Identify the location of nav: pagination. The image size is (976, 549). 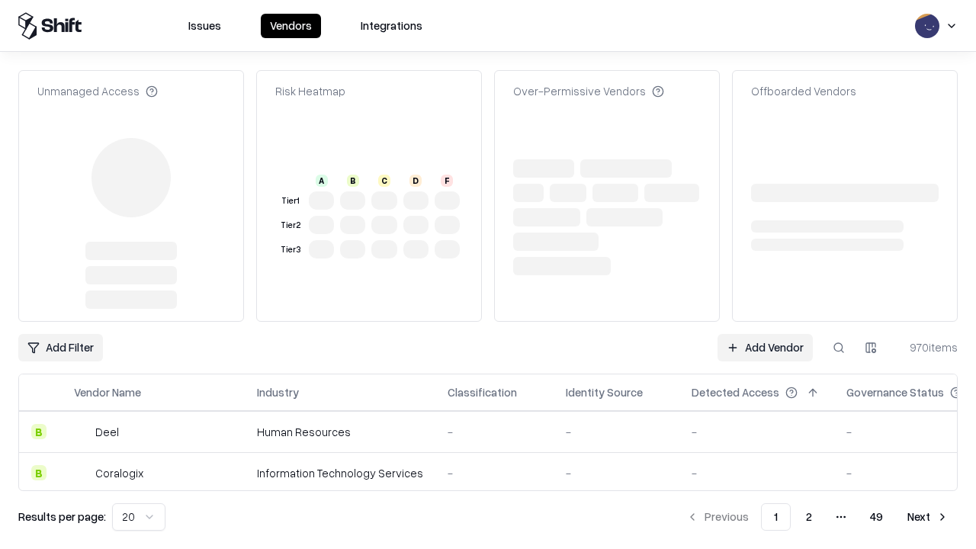
(818, 517).